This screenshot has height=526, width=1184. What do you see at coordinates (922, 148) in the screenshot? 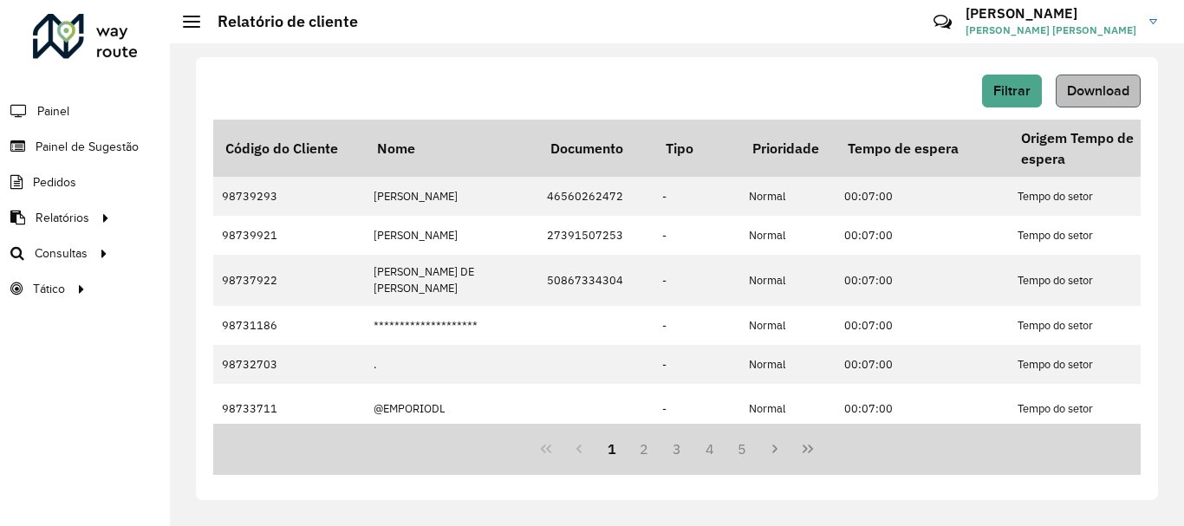
I see `th: Tempo de espera` at bounding box center [922, 148].